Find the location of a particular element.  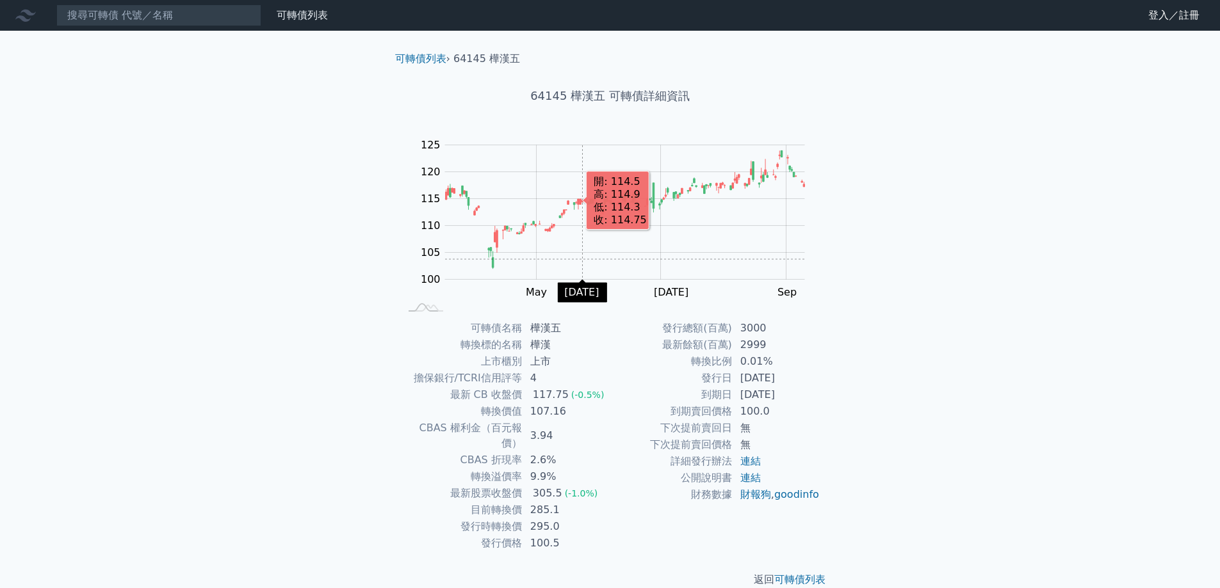

td: 3000 is located at coordinates (776, 328).